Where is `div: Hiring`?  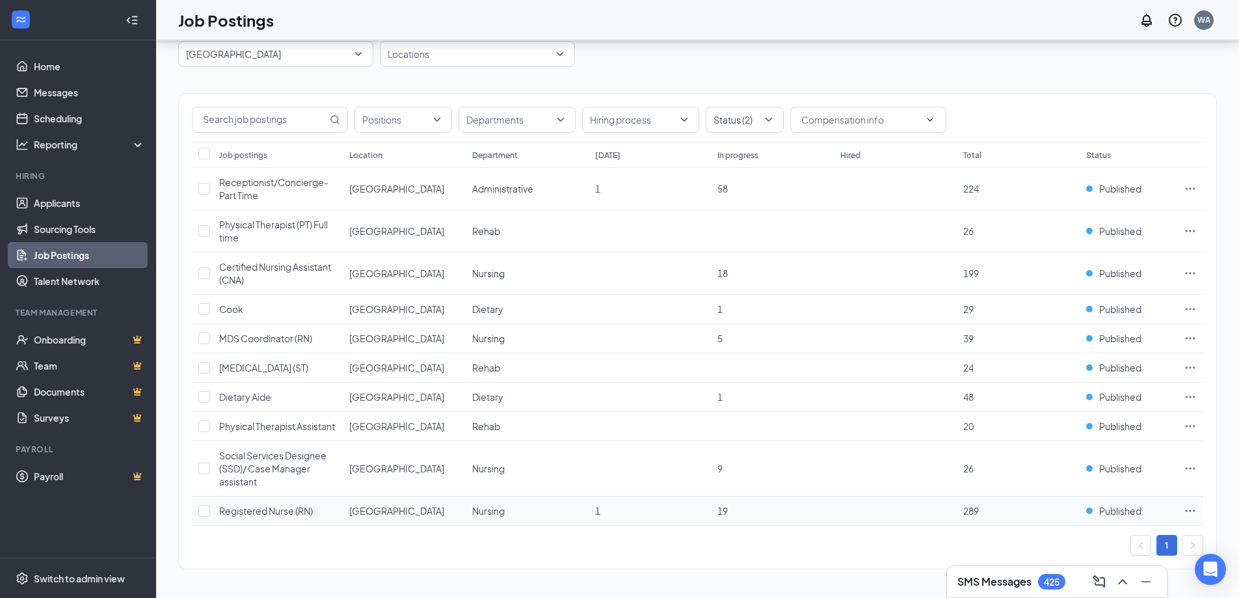 div: Hiring is located at coordinates (79, 176).